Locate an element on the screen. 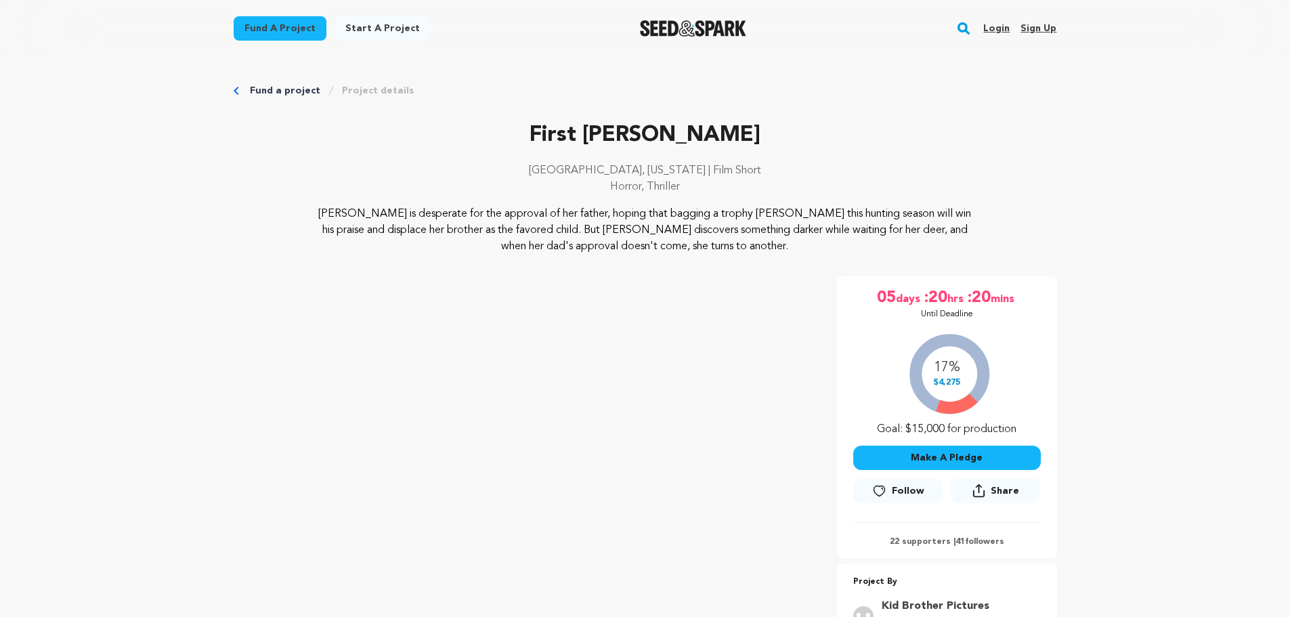  a: Sign up is located at coordinates (1038, 28).